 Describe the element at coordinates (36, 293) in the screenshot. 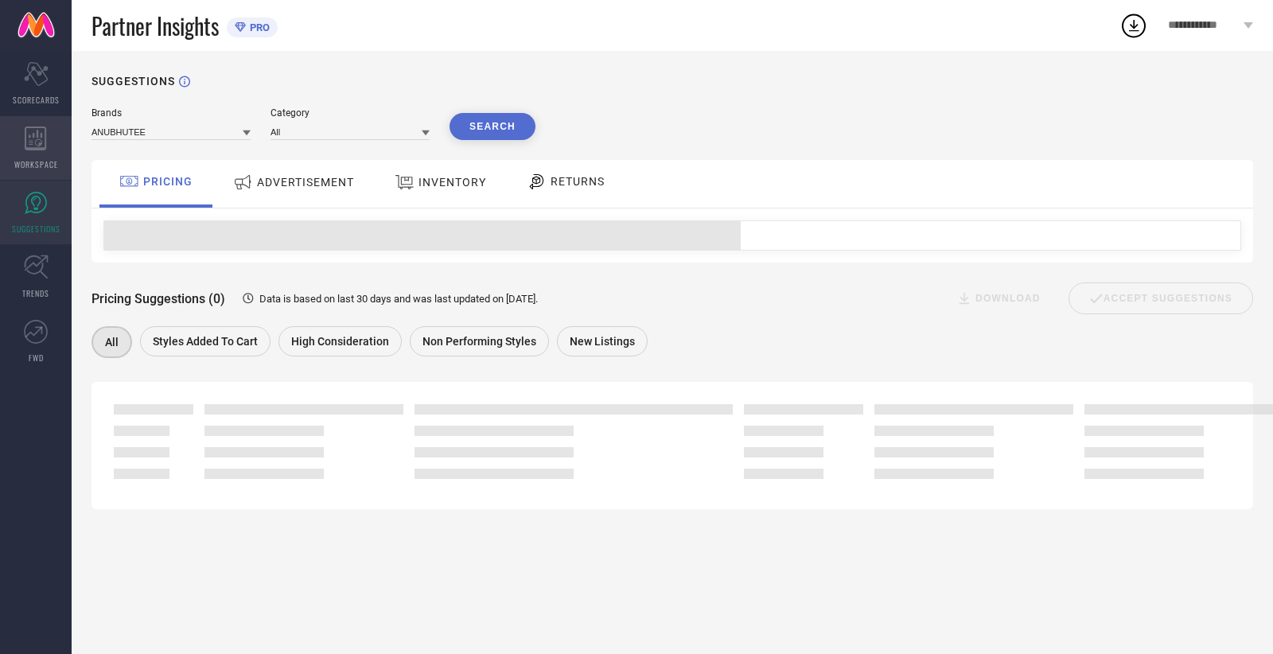

I see `span: TRENDS` at that location.